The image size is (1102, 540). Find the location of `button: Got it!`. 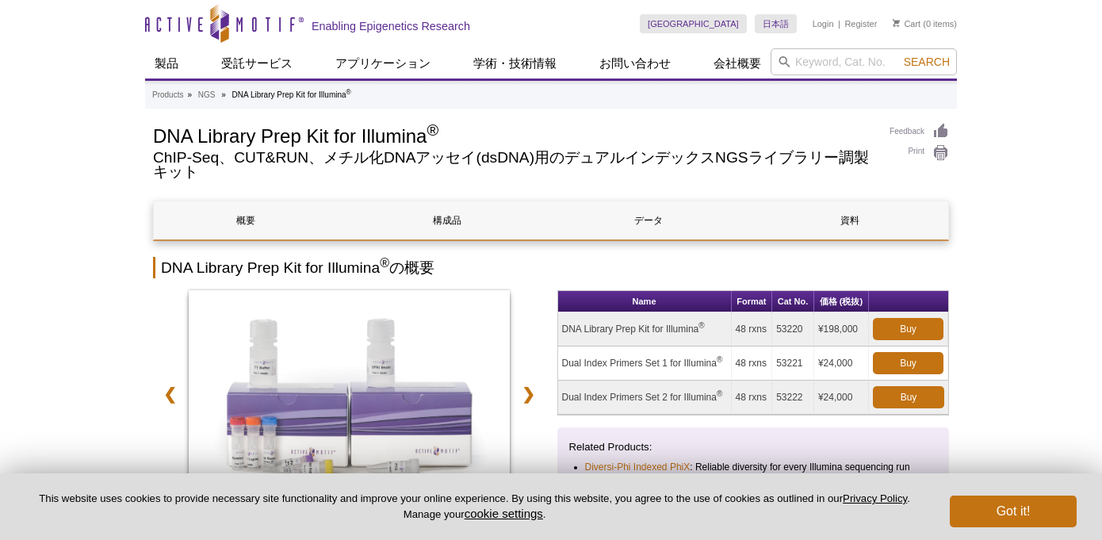

button: Got it! is located at coordinates (1014, 512).